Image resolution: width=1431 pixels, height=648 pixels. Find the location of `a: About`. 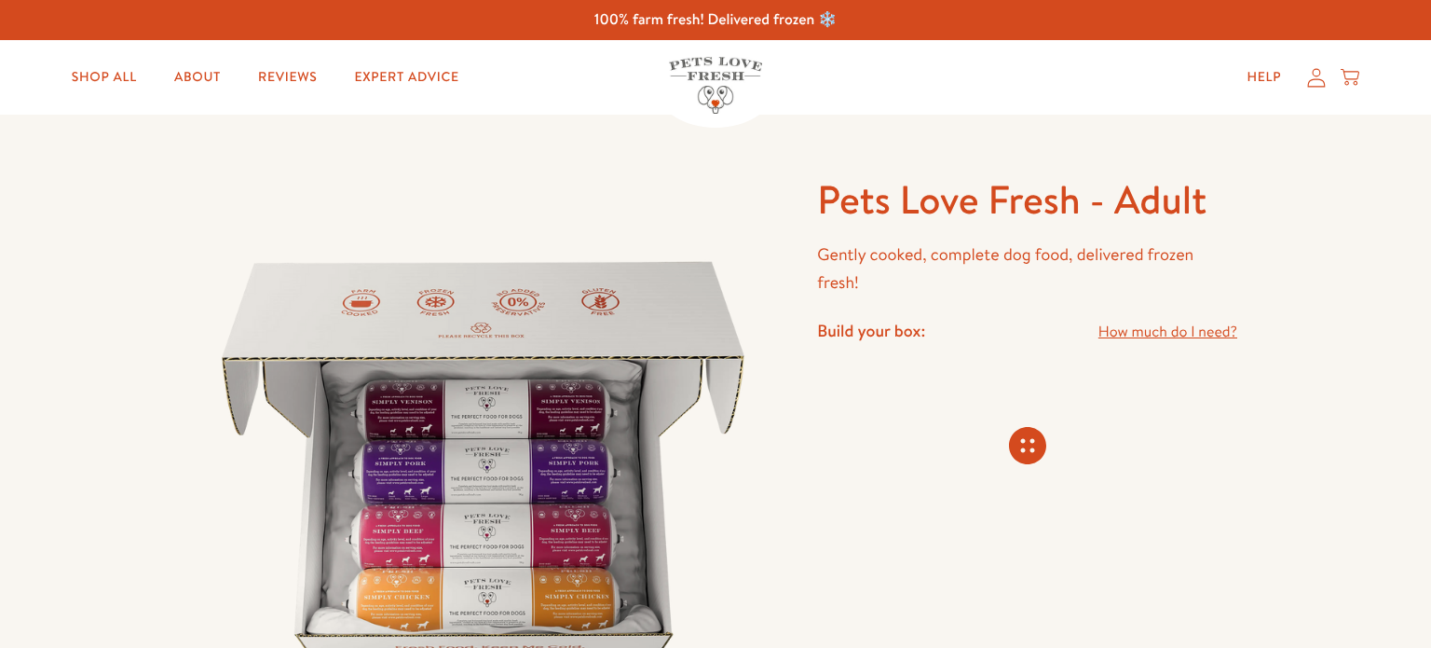

a: About is located at coordinates (198, 77).